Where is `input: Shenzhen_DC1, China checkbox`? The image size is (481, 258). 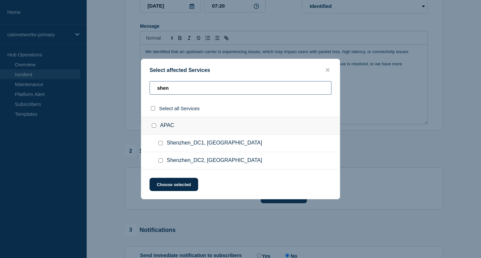
input: Shenzhen_DC1, China checkbox is located at coordinates (160, 143).